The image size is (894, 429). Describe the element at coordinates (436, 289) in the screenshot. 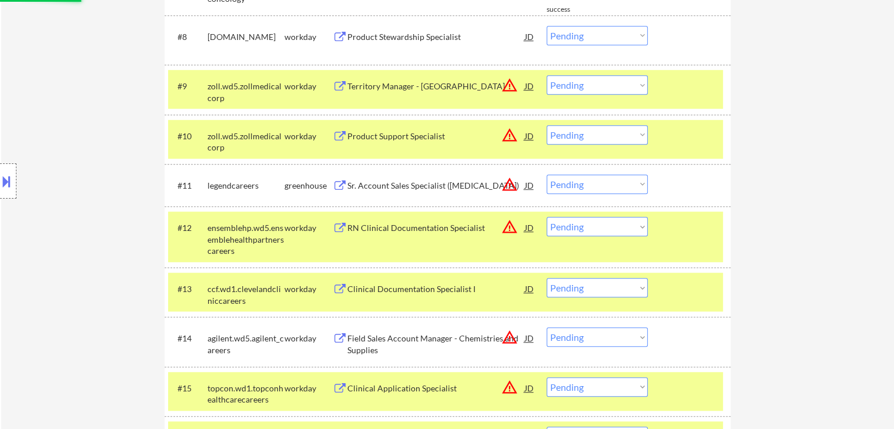

I see `div: Clinical Documentation Specialist I` at that location.